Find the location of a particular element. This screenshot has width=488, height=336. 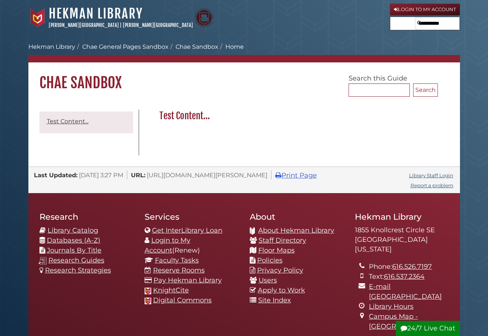

button: 24/7 Live Chat is located at coordinates (428, 328).